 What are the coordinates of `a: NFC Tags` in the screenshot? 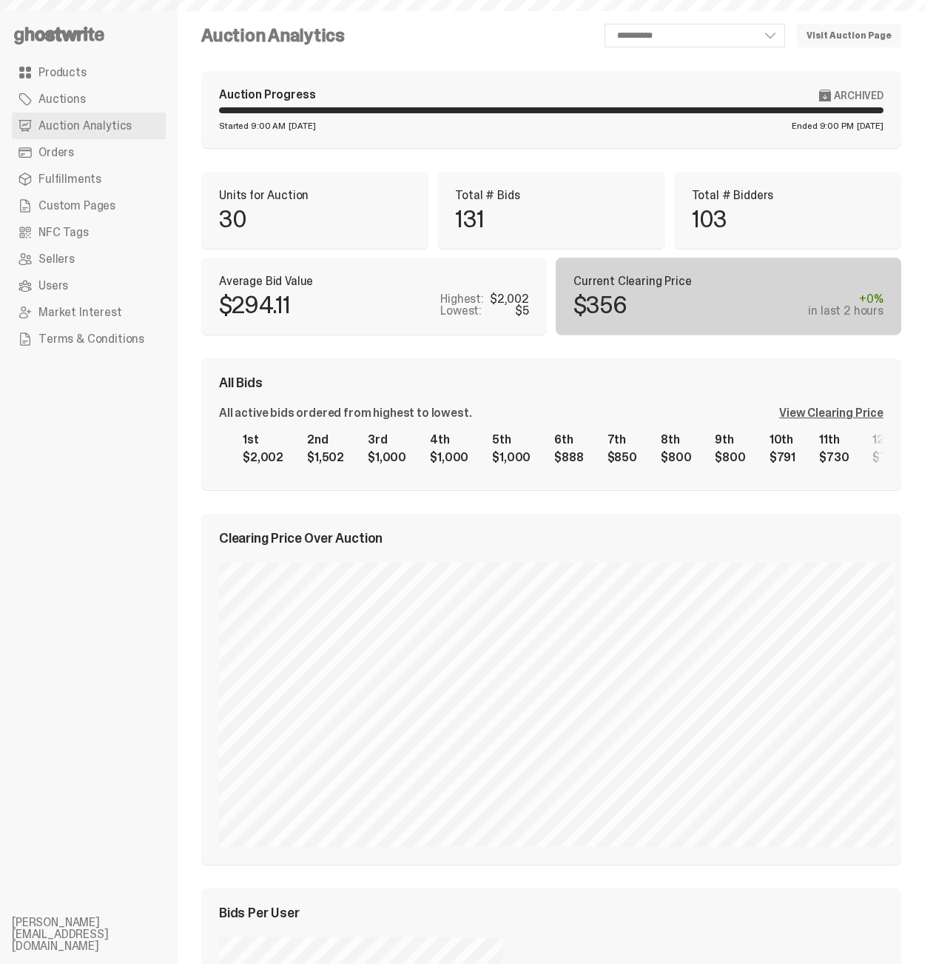 It's located at (89, 232).